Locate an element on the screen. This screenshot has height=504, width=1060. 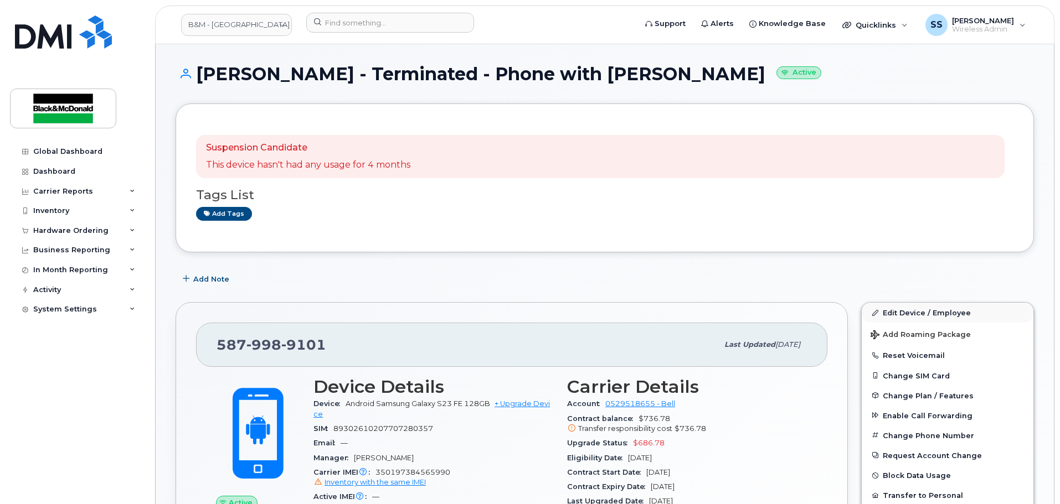
span: 89302610207707280357 is located at coordinates (383, 429).